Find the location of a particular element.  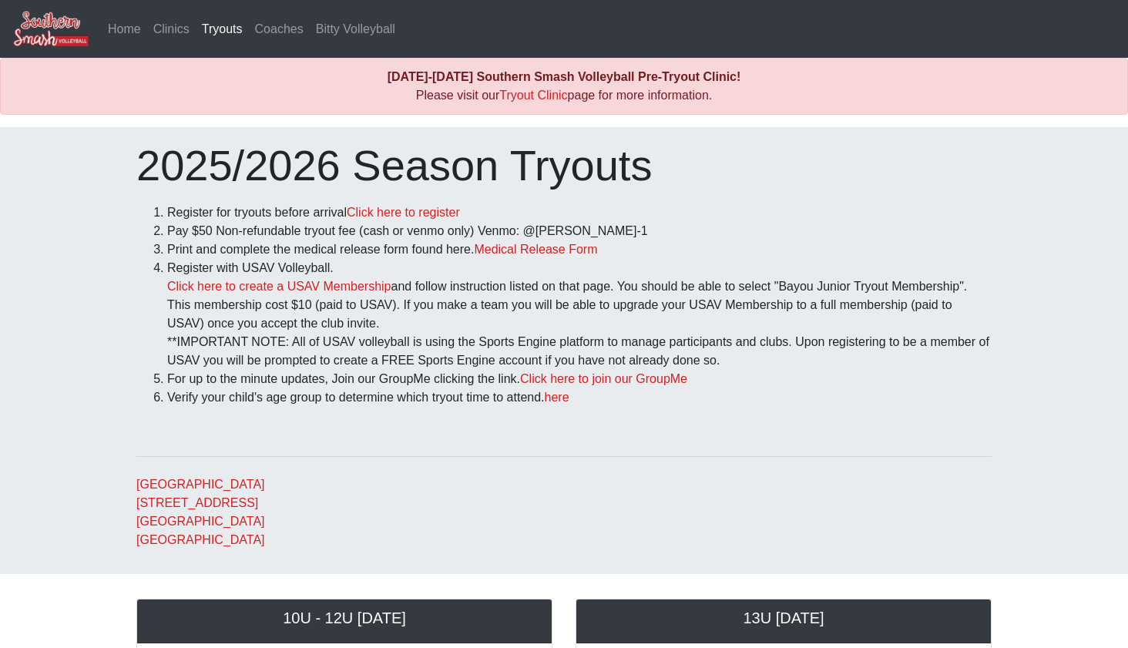

a: here is located at coordinates (557, 397).